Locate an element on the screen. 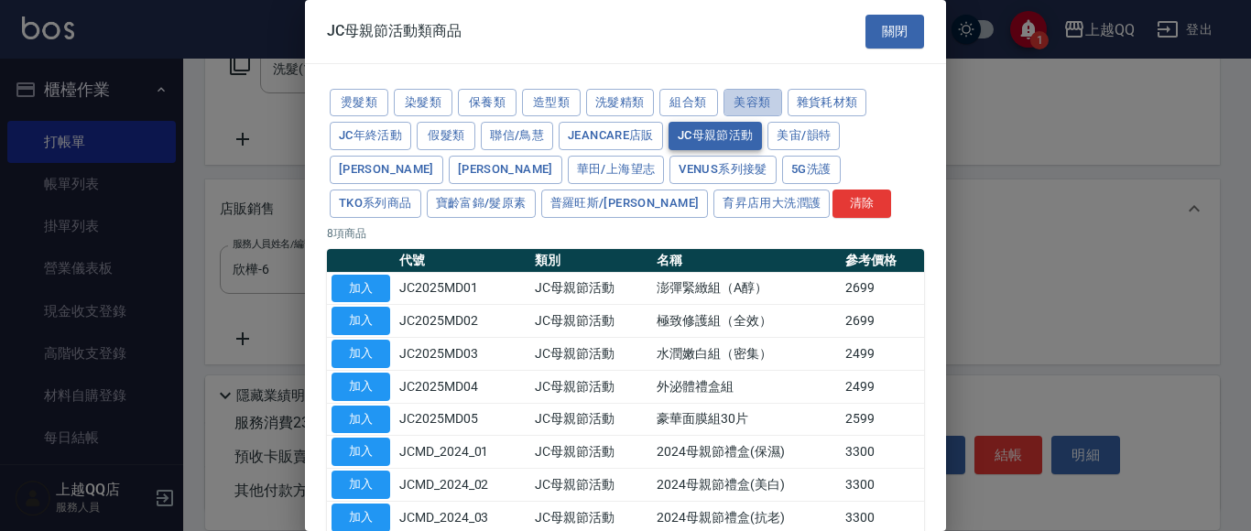  button: 洗髮精類 is located at coordinates (620, 103).